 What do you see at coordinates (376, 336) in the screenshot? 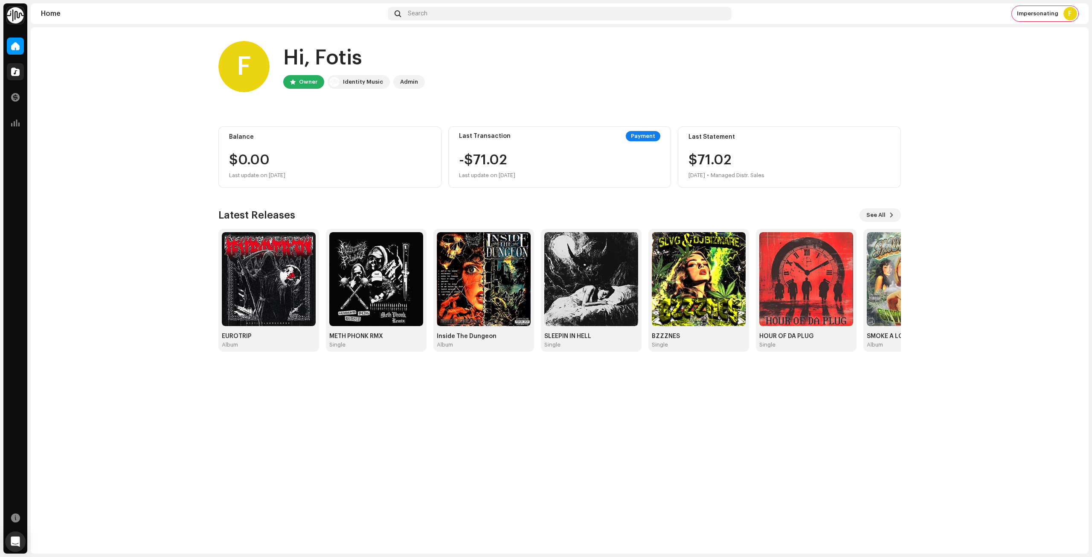
I see `div: METH PHONK RMX` at bounding box center [376, 336].